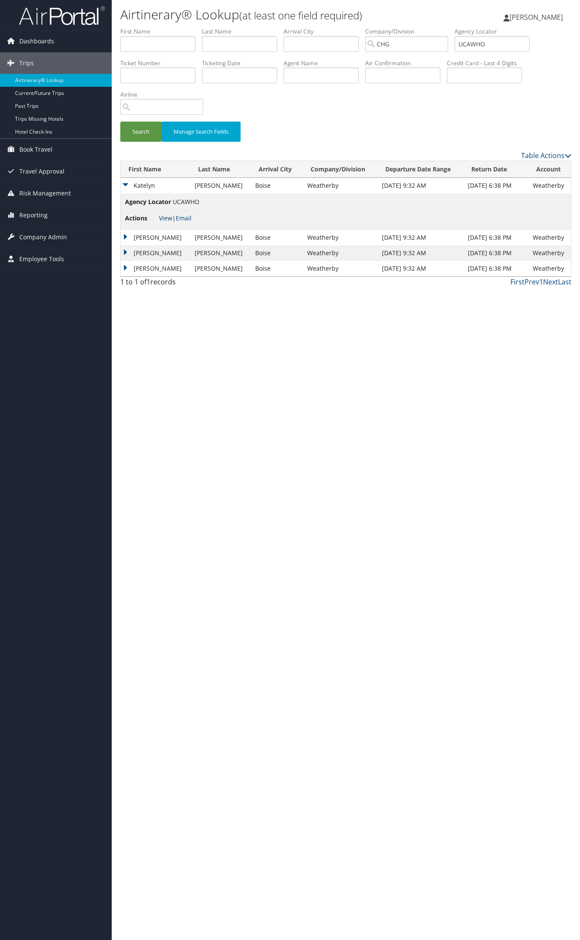 The height and width of the screenshot is (940, 580). Describe the element at coordinates (43, 237) in the screenshot. I see `span: Company Admin` at that location.